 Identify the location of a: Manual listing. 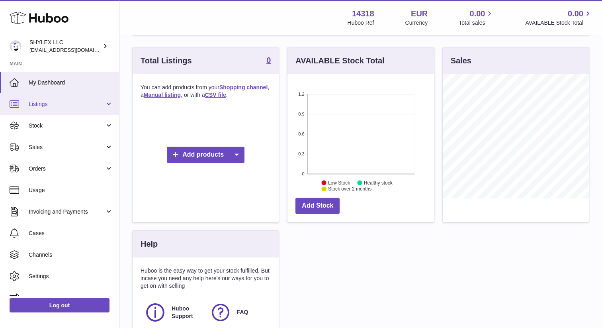
(162, 95).